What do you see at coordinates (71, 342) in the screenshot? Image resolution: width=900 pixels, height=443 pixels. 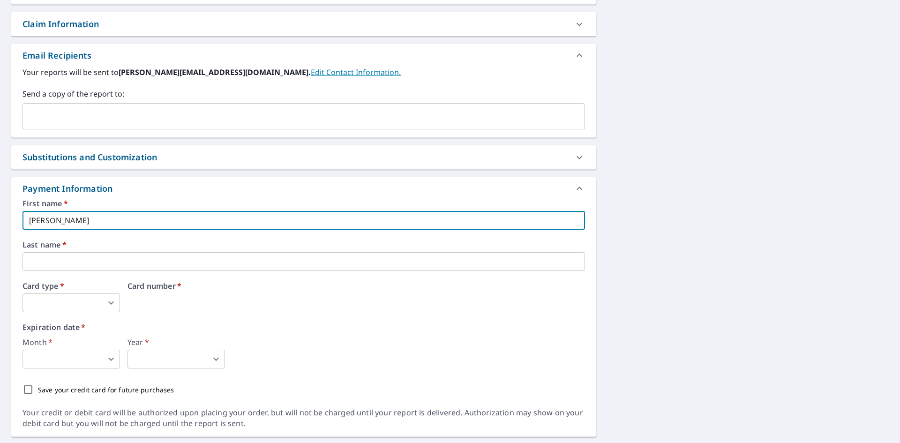 I see `label: Month` at bounding box center [71, 342].